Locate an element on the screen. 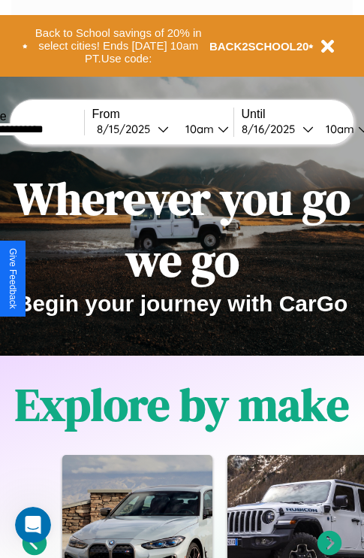 This screenshot has width=364, height=558. div: 8 / 15 / 2025 is located at coordinates (127, 129).